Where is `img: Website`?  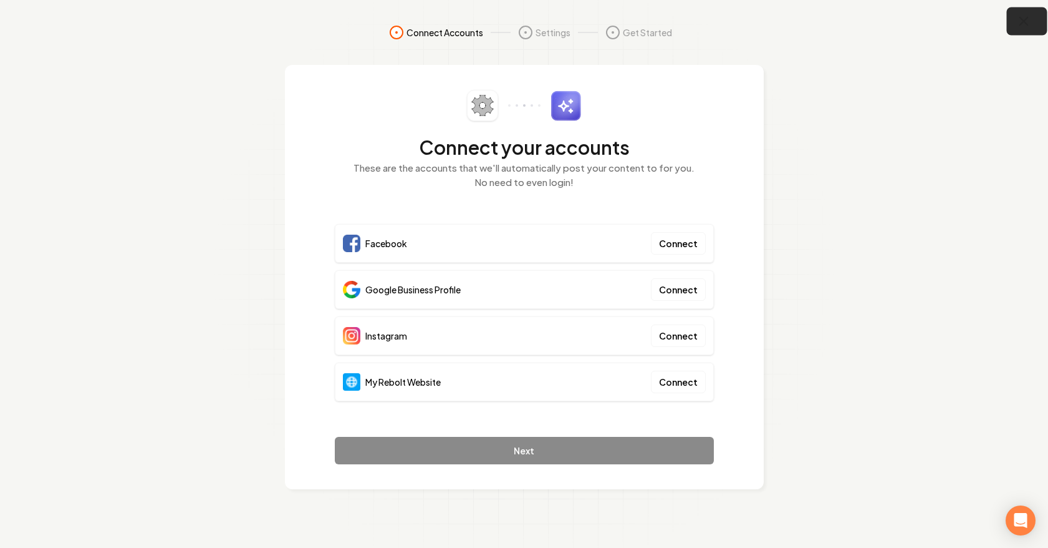 img: Website is located at coordinates (352, 382).